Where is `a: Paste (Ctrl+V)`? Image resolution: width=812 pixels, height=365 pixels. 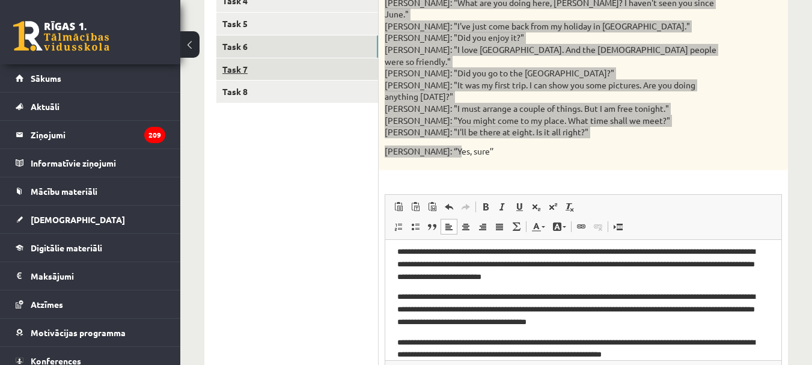 a: Paste (Ctrl+V) is located at coordinates (398, 207).